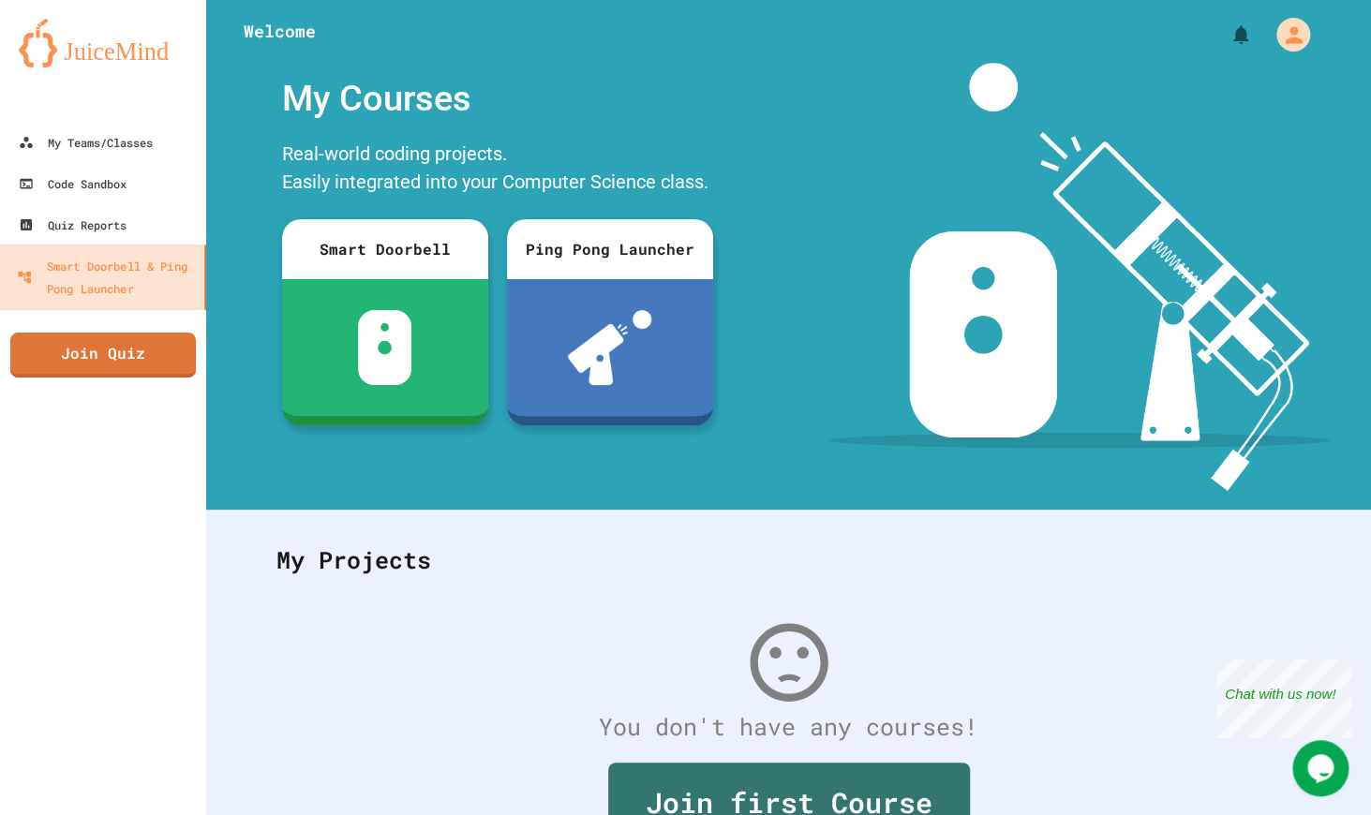 This screenshot has width=1371, height=815. What do you see at coordinates (107, 276) in the screenshot?
I see `div: Smart Doorbell & Ping Pong Launcher` at bounding box center [107, 276].